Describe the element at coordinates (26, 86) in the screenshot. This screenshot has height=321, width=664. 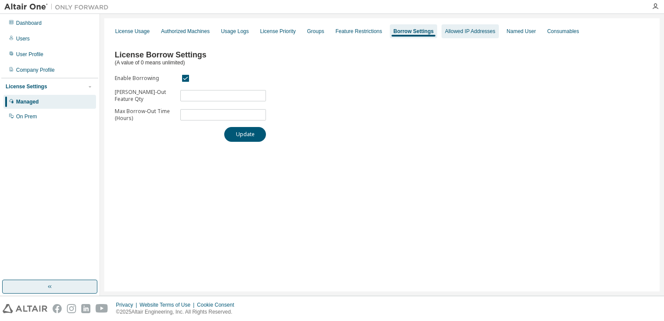
I see `div: License Settings` at that location.